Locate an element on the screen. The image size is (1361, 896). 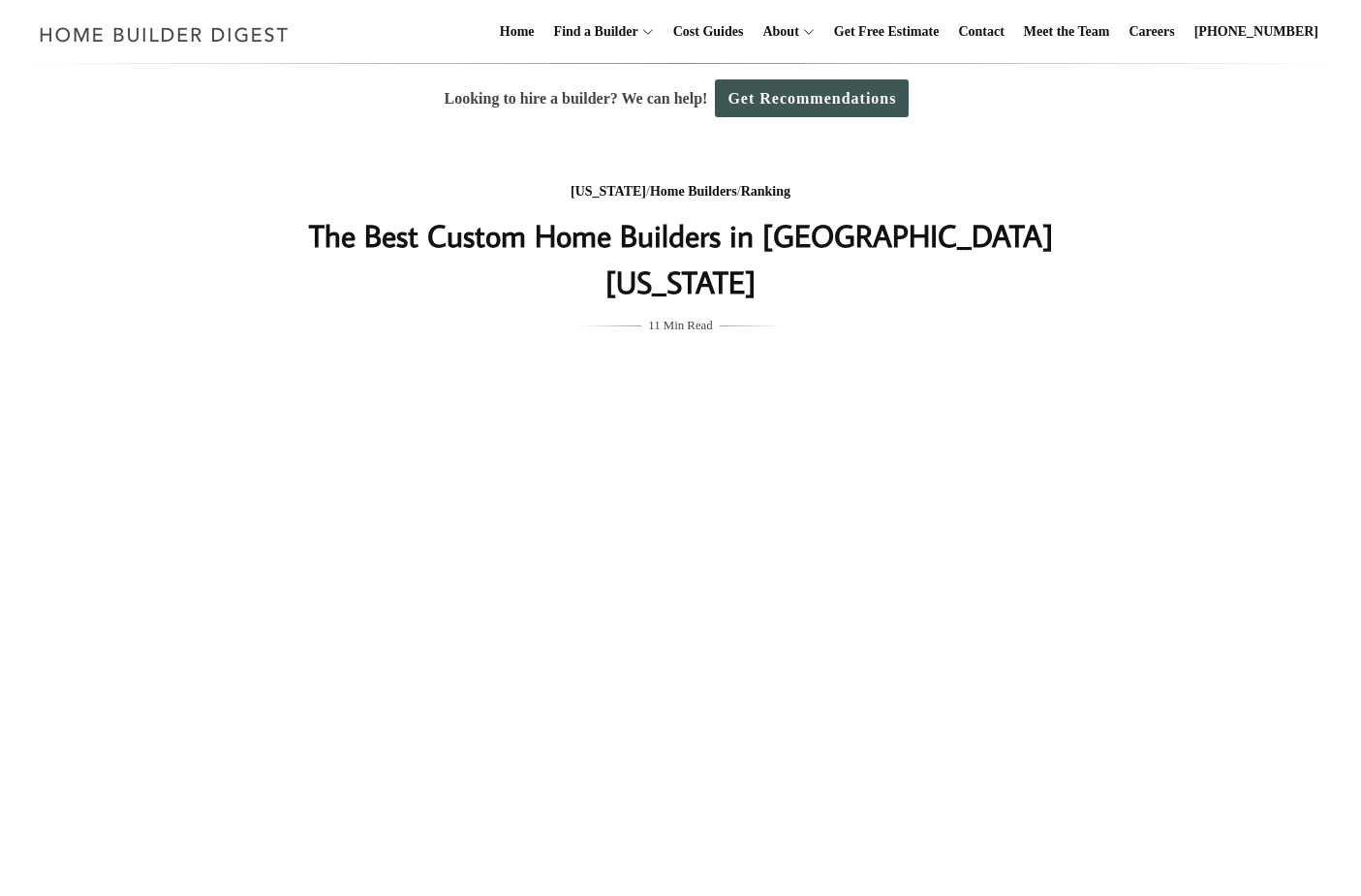
a: Find a Builder is located at coordinates (592, 32).